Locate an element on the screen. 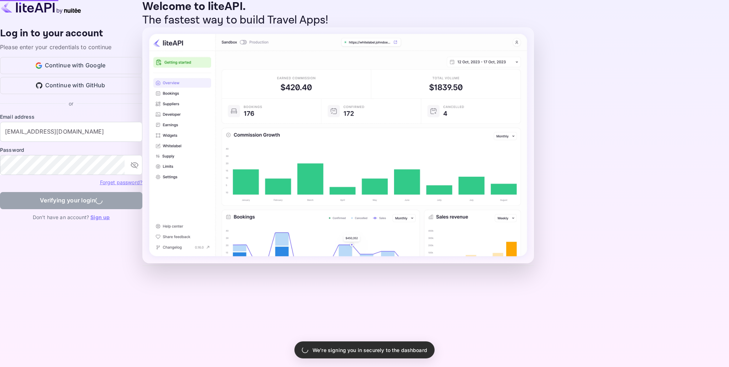  p: The fastest way to build Travel Apps! is located at coordinates (338, 20).